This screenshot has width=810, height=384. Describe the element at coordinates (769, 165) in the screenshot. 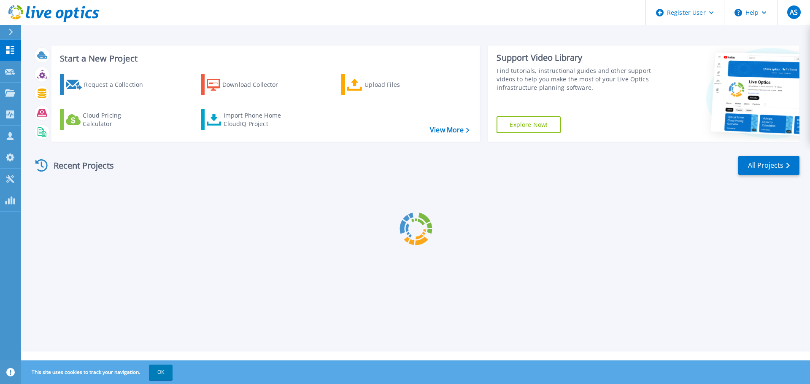

I see `a: All Projects` at that location.